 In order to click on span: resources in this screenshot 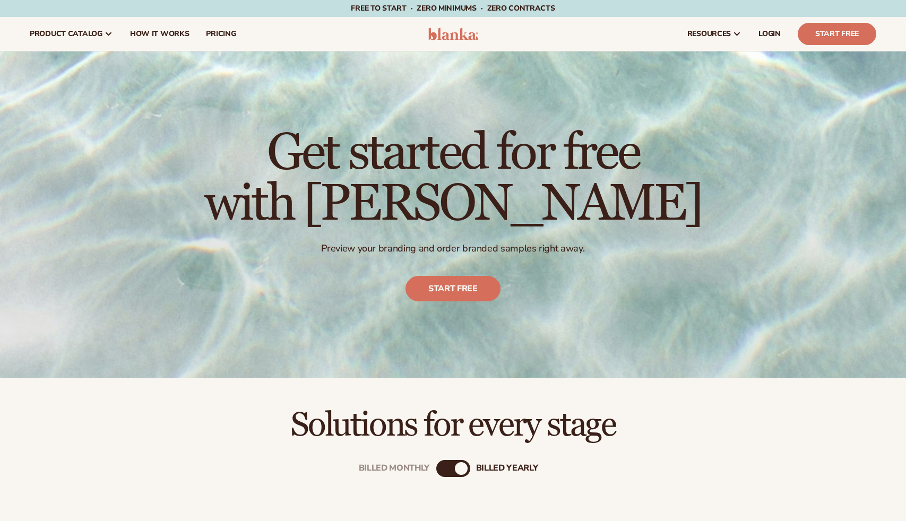, I will do `click(709, 34)`.